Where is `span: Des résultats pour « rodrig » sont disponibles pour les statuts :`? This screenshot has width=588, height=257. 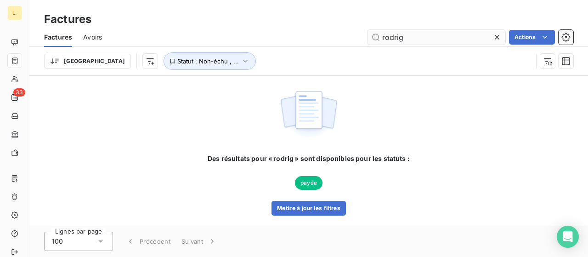
span: Des résultats pour « rodrig » sont disponibles pour les statuts : is located at coordinates (309, 159).